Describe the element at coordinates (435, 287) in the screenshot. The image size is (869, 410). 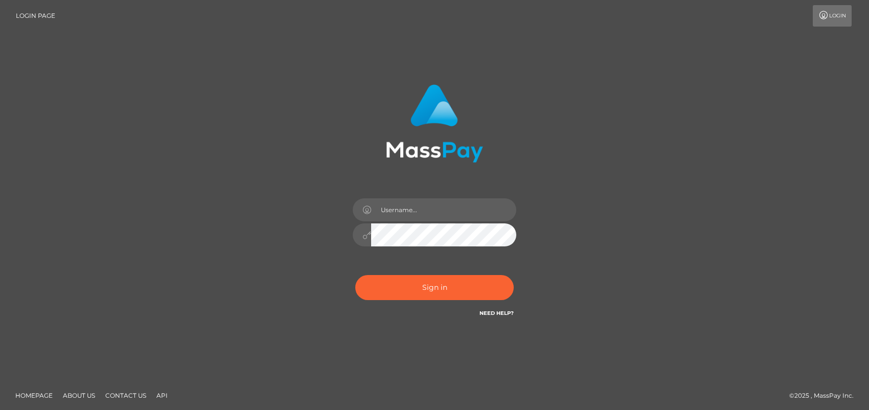
I see `button: Sign in` at that location.